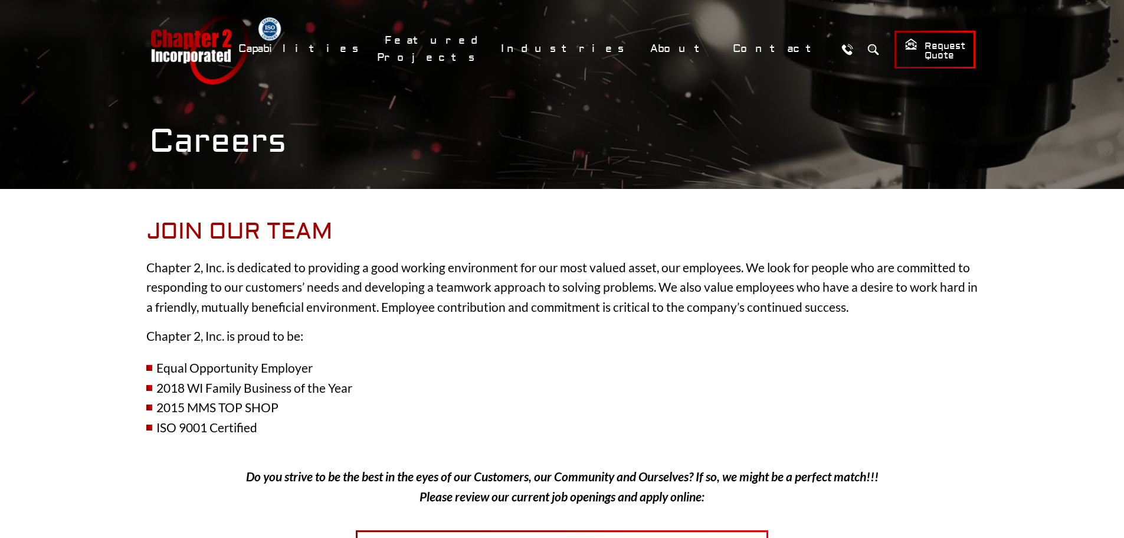 This screenshot has height=538, width=1124. I want to click on li: Equal Opportunity Employer, so click(562, 368).